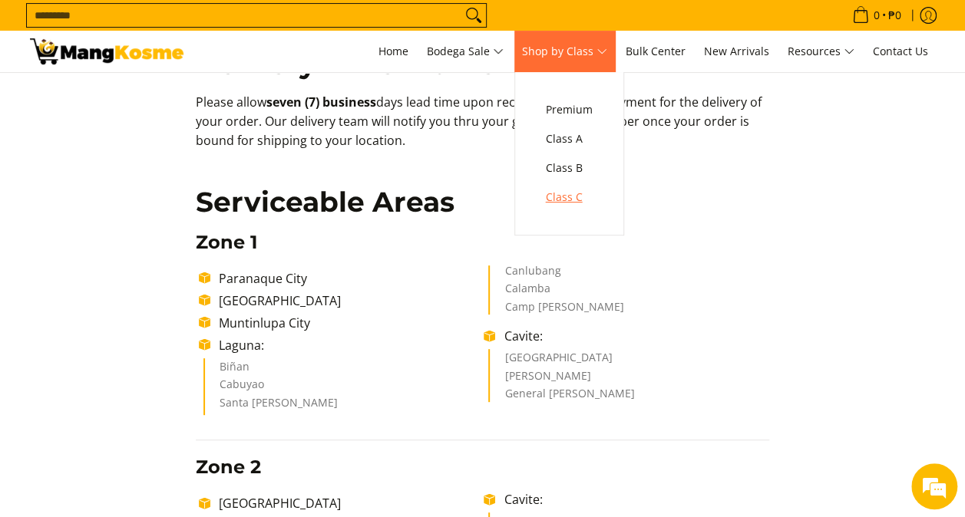 The width and height of the screenshot is (965, 517). What do you see at coordinates (567, 51) in the screenshot?
I see `nav: Main Menu` at bounding box center [567, 51].